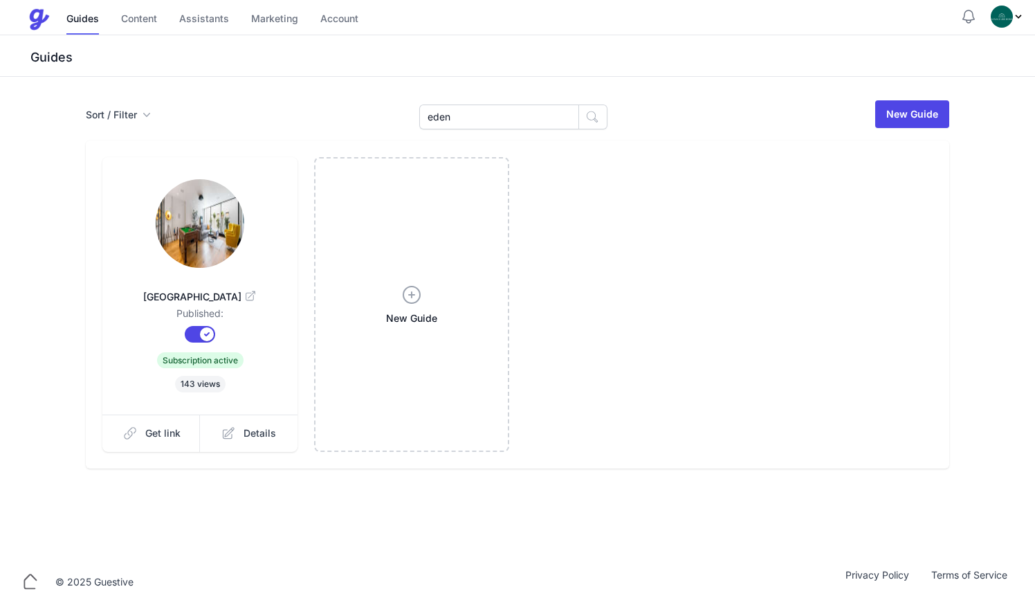  What do you see at coordinates (1008, 17) in the screenshot?
I see `div: Profile Menu` at bounding box center [1008, 17].